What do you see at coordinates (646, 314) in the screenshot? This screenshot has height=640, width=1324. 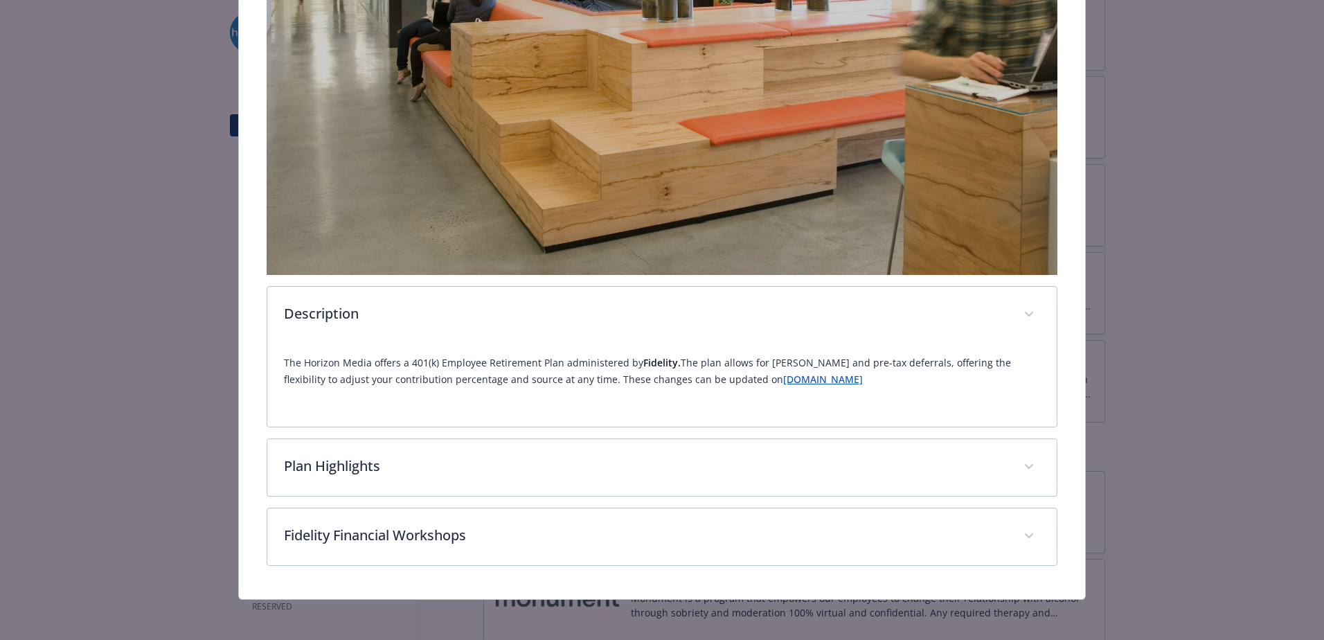 I see `p: Description` at bounding box center [646, 314].